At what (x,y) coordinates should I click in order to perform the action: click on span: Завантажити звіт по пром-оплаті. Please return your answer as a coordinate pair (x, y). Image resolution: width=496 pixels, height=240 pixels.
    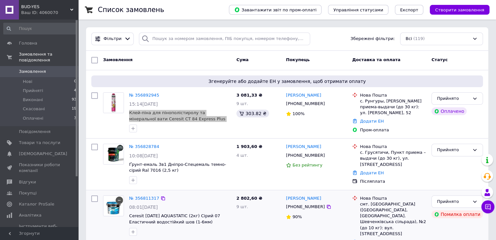
    Looking at the image, I should click on (275, 10).